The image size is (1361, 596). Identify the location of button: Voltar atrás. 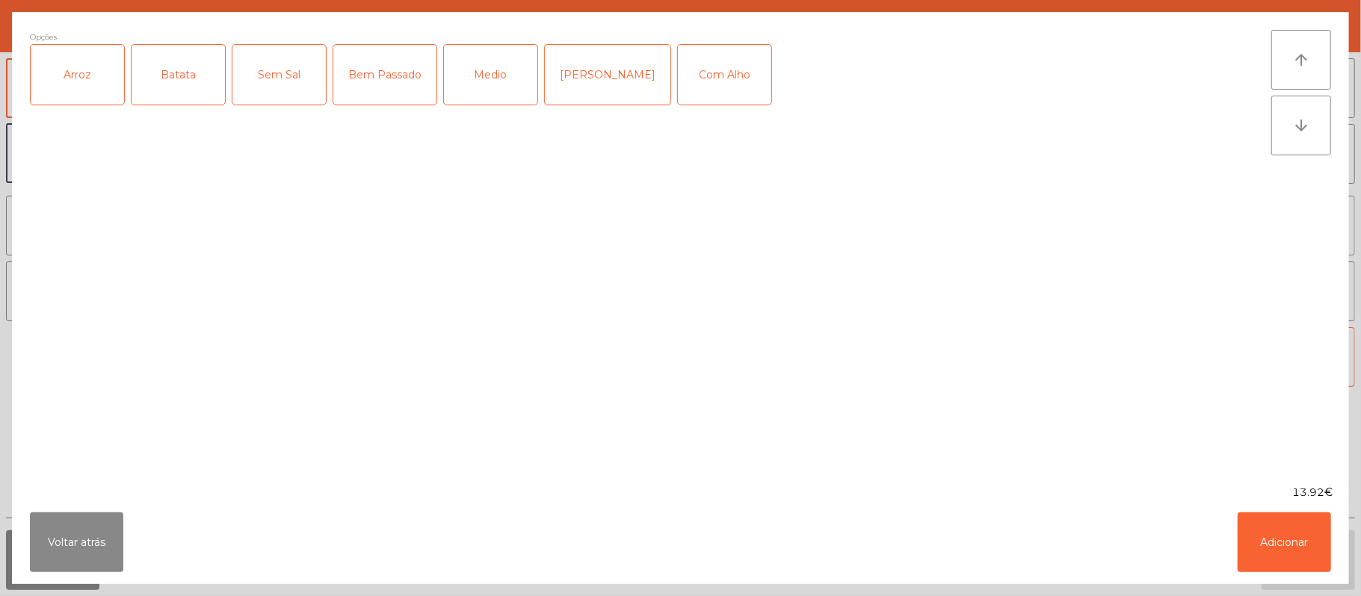
(76, 542).